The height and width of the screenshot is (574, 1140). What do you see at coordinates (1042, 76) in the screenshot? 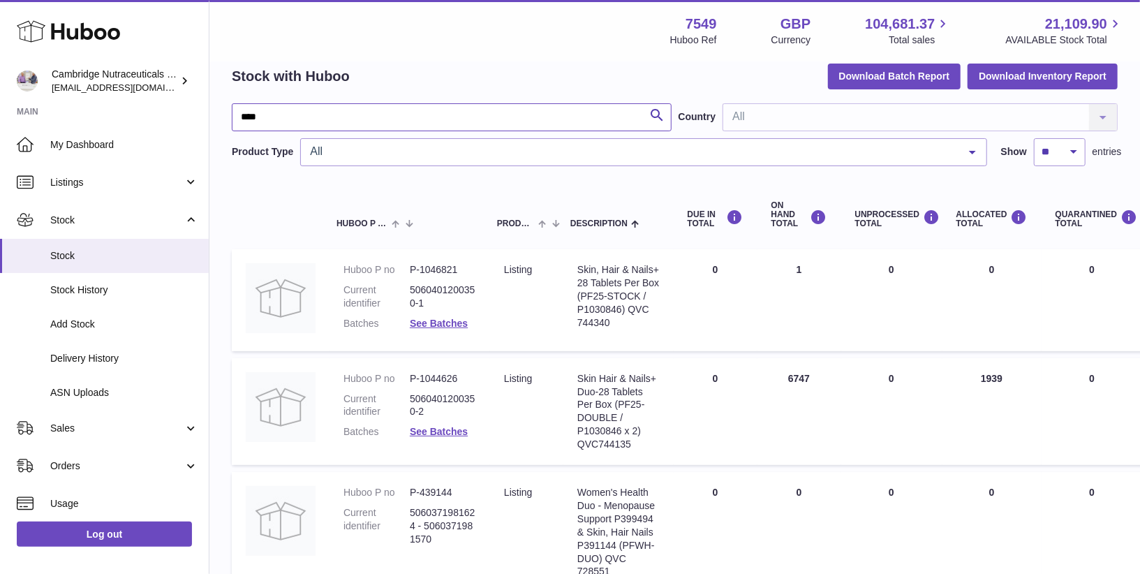
I see `button: Download Inventory Report` at bounding box center [1042, 76].